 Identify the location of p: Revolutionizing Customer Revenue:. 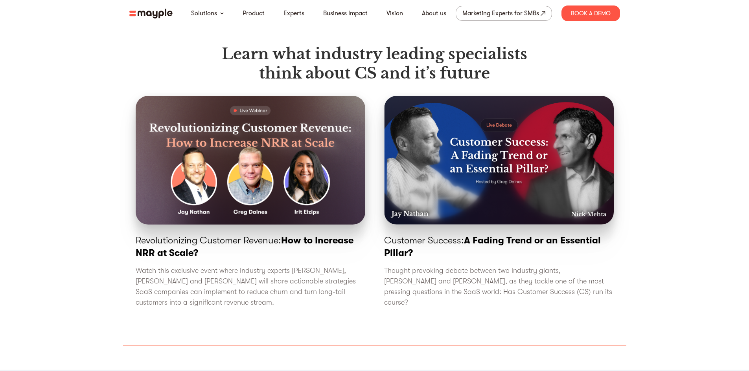
(250, 247).